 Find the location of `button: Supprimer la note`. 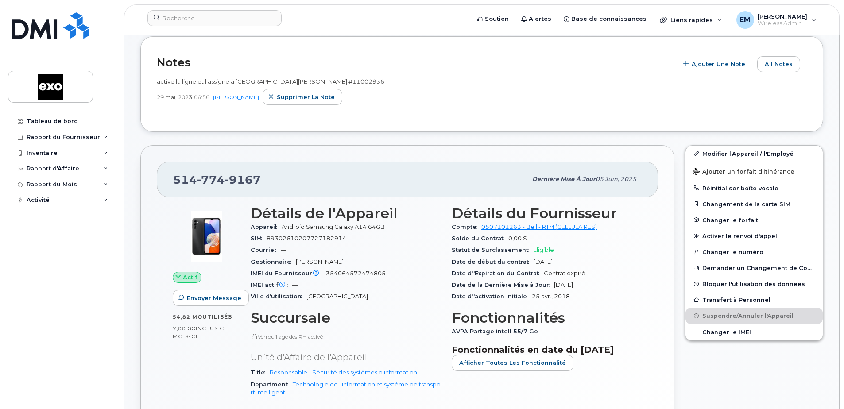

button: Supprimer la note is located at coordinates (302, 97).